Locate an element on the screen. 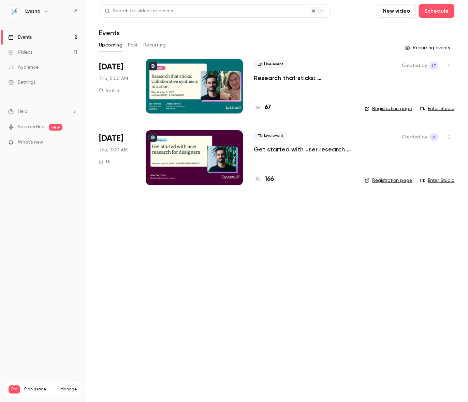  span: Pro is located at coordinates (14, 389).